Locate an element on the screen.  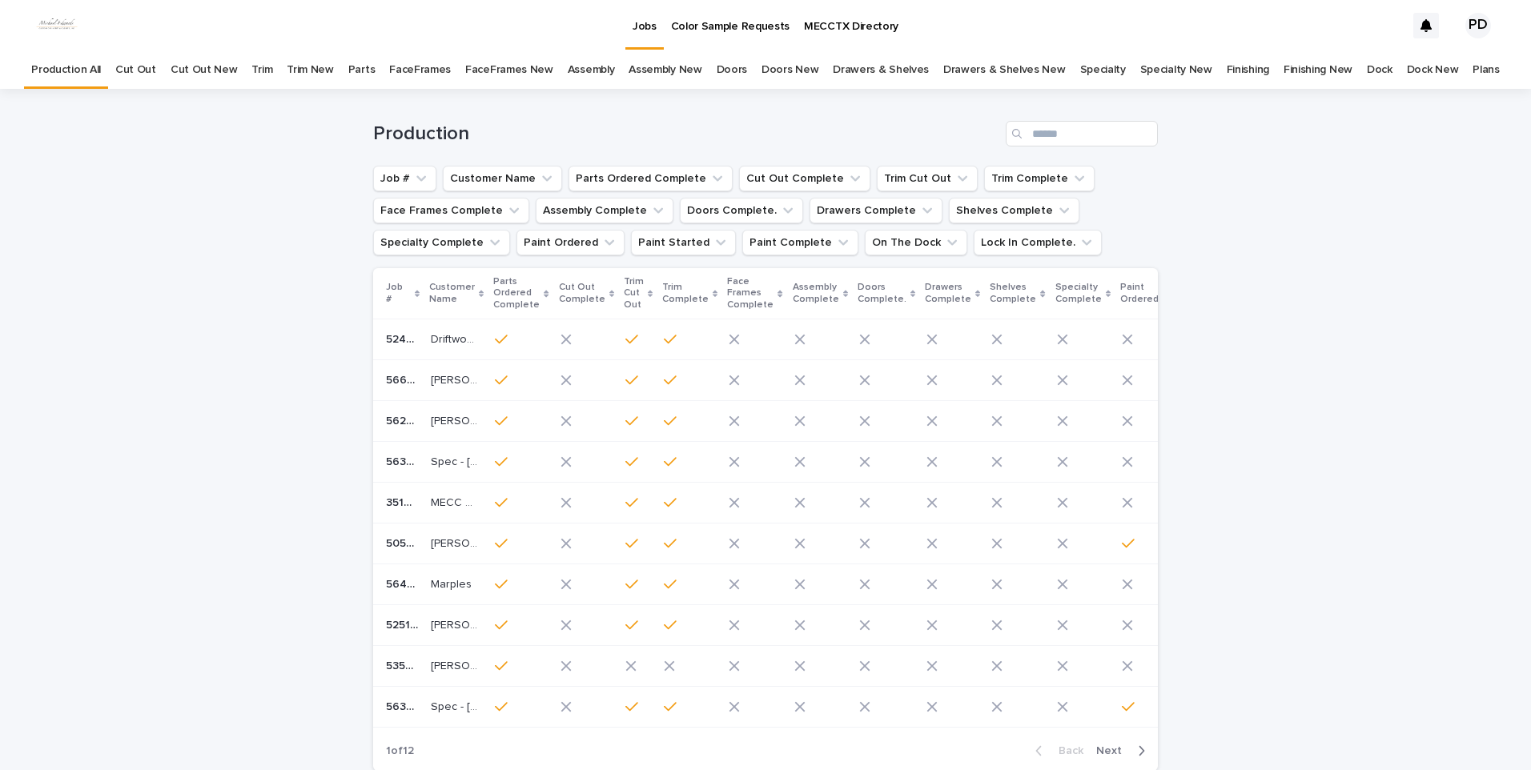
p: Face Frames Complete is located at coordinates (750, 293).